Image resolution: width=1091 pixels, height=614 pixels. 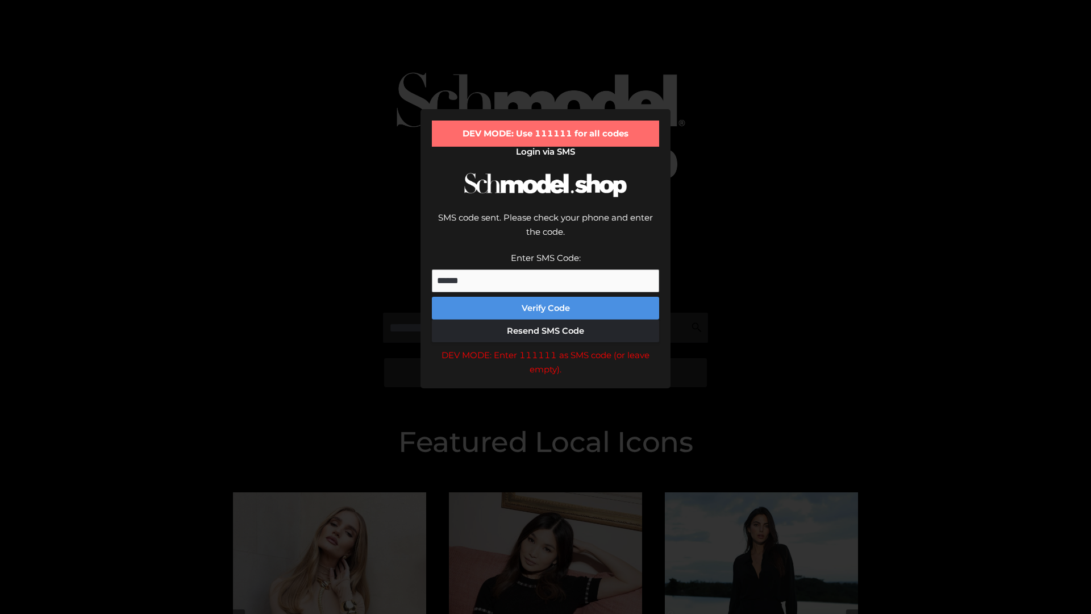 I want to click on label: Enter SMS Code:, so click(x=546, y=257).